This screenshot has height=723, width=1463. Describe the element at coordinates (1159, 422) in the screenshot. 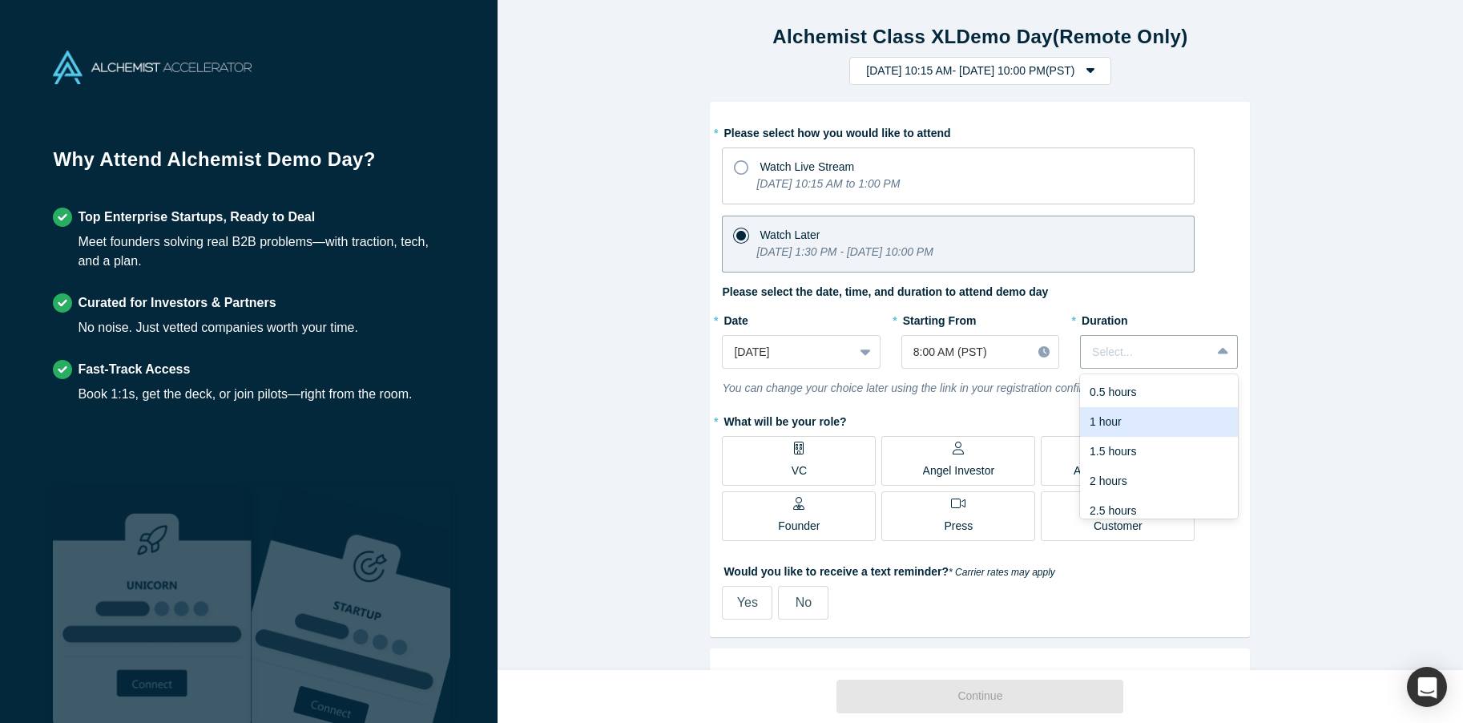

I see `div: 1 hour` at that location.